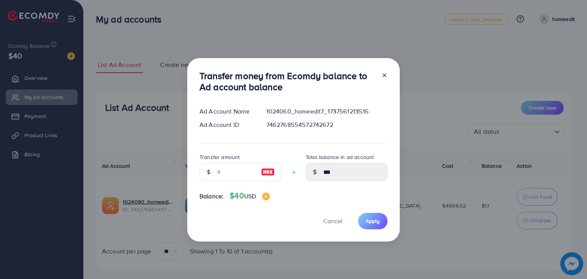 This screenshot has width=587, height=279. Describe the element at coordinates (211, 196) in the screenshot. I see `span: Balance:` at that location.